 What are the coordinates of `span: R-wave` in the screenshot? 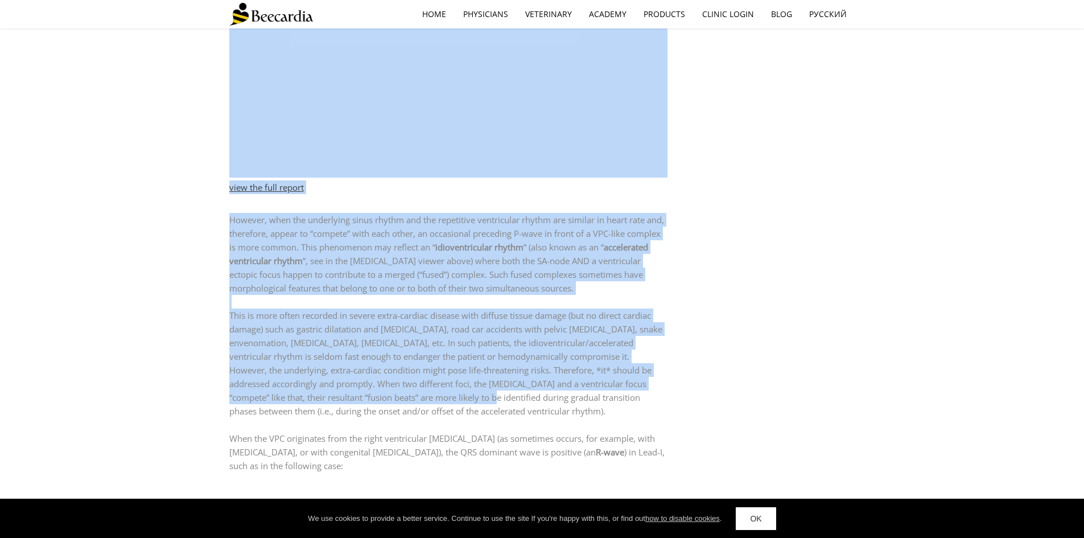 It's located at (610, 452).